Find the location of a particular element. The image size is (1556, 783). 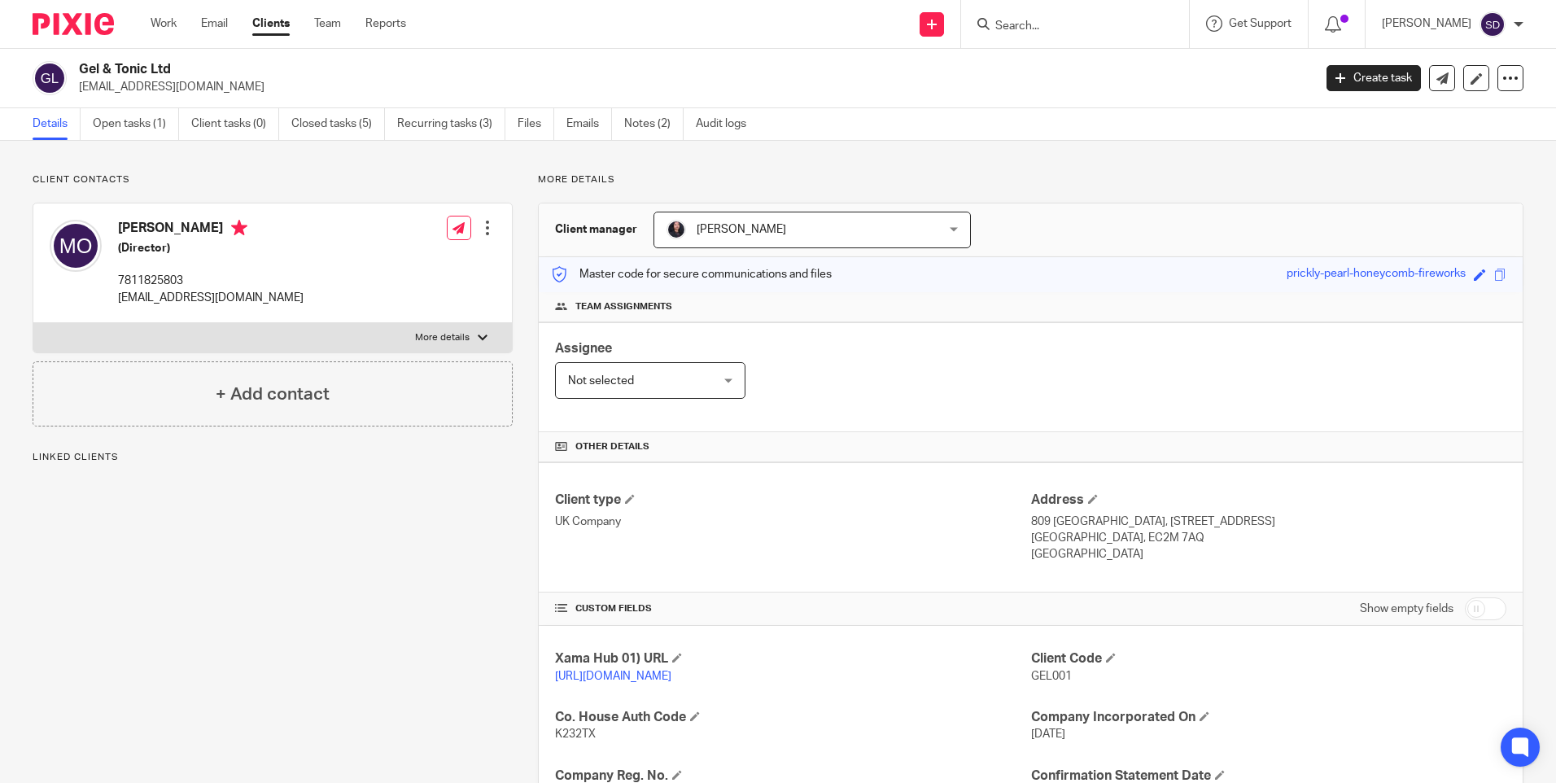

a: Closed tasks (5) is located at coordinates (338, 124).